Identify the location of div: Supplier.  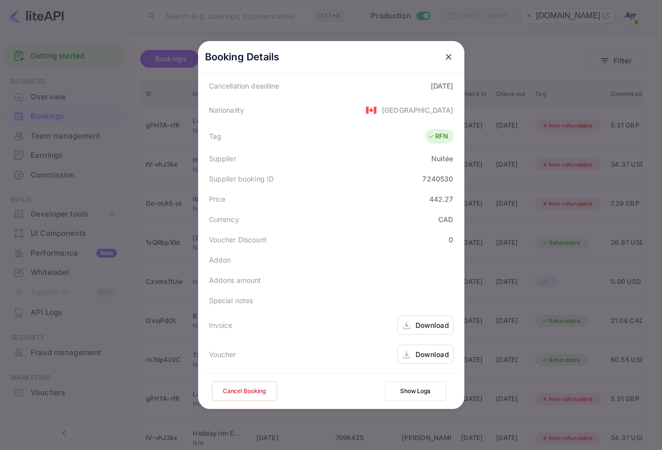
(222, 158).